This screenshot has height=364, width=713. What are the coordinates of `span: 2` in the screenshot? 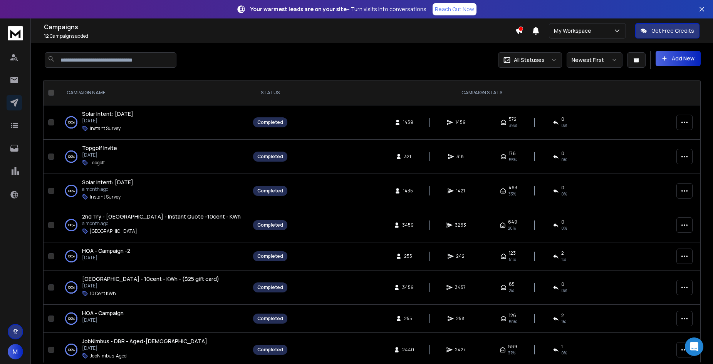 It's located at (562, 253).